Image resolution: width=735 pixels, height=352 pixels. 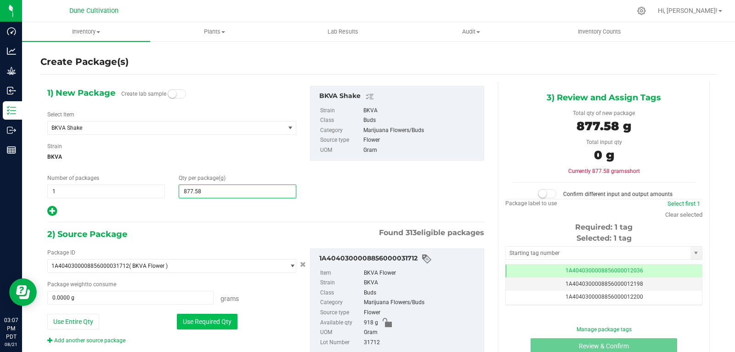 What do you see at coordinates (11, 344) in the screenshot?
I see `p: 08/21` at bounding box center [11, 344].